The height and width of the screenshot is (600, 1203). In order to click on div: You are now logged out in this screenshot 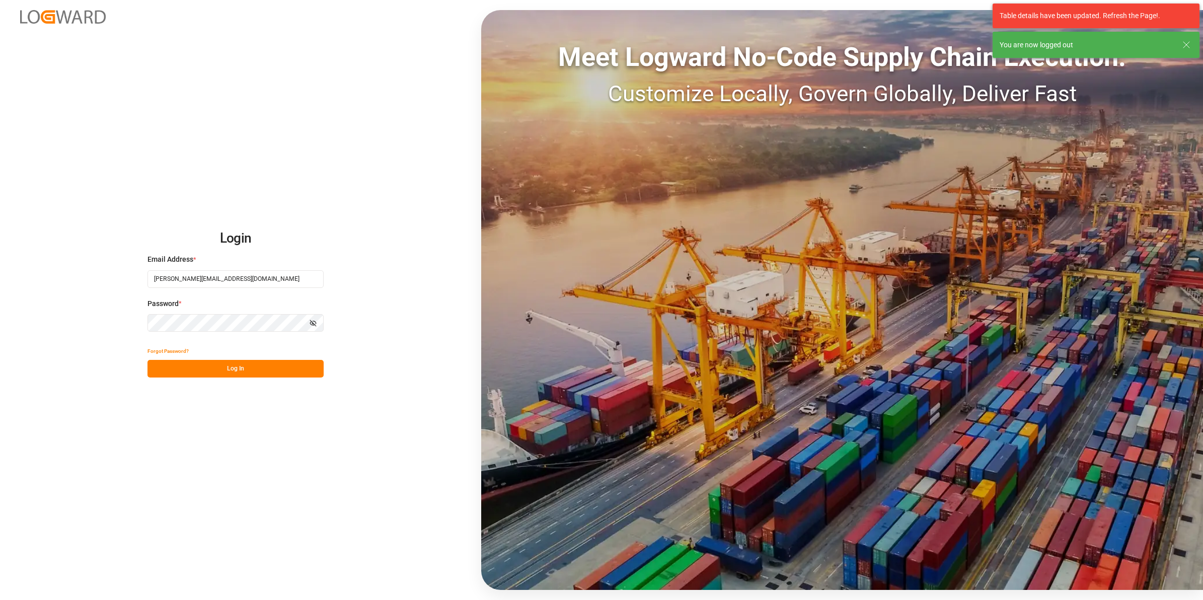, I will do `click(1086, 45)`.